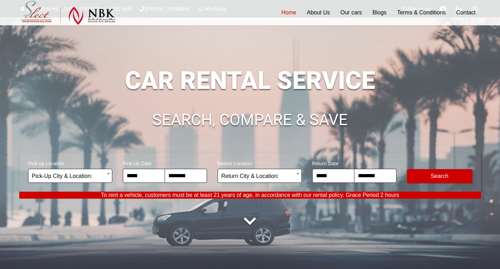 Image resolution: width=500 pixels, height=269 pixels. Describe the element at coordinates (165, 162) in the screenshot. I see `span: Pick-Up Date` at that location.